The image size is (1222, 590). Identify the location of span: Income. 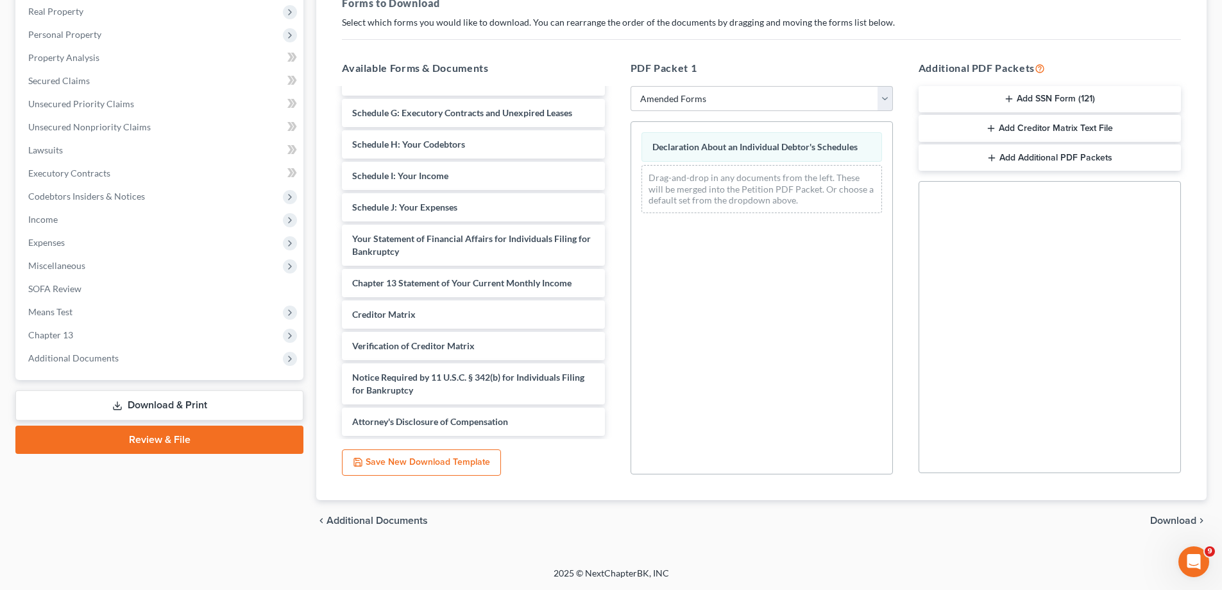
(43, 219).